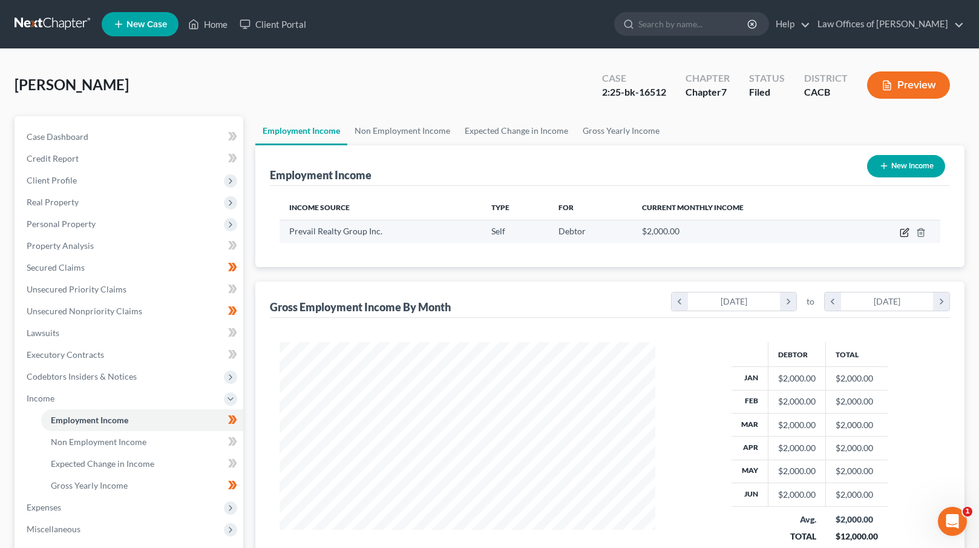  I want to click on span: Real Property, so click(53, 201).